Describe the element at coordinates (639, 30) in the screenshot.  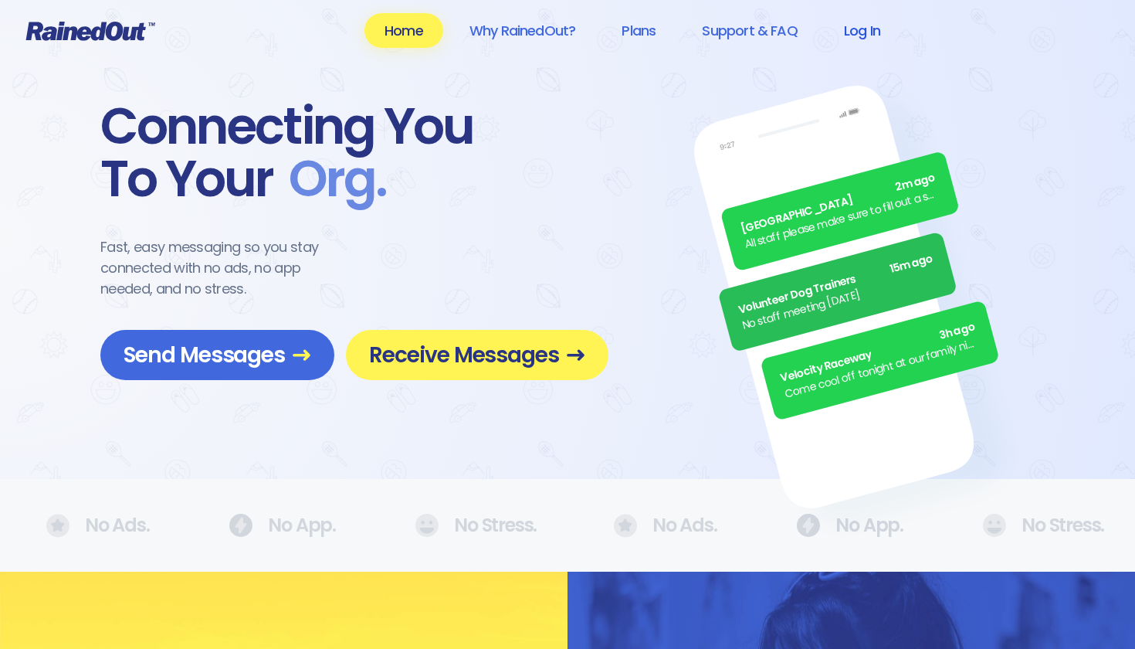
I see `a: Plans` at that location.